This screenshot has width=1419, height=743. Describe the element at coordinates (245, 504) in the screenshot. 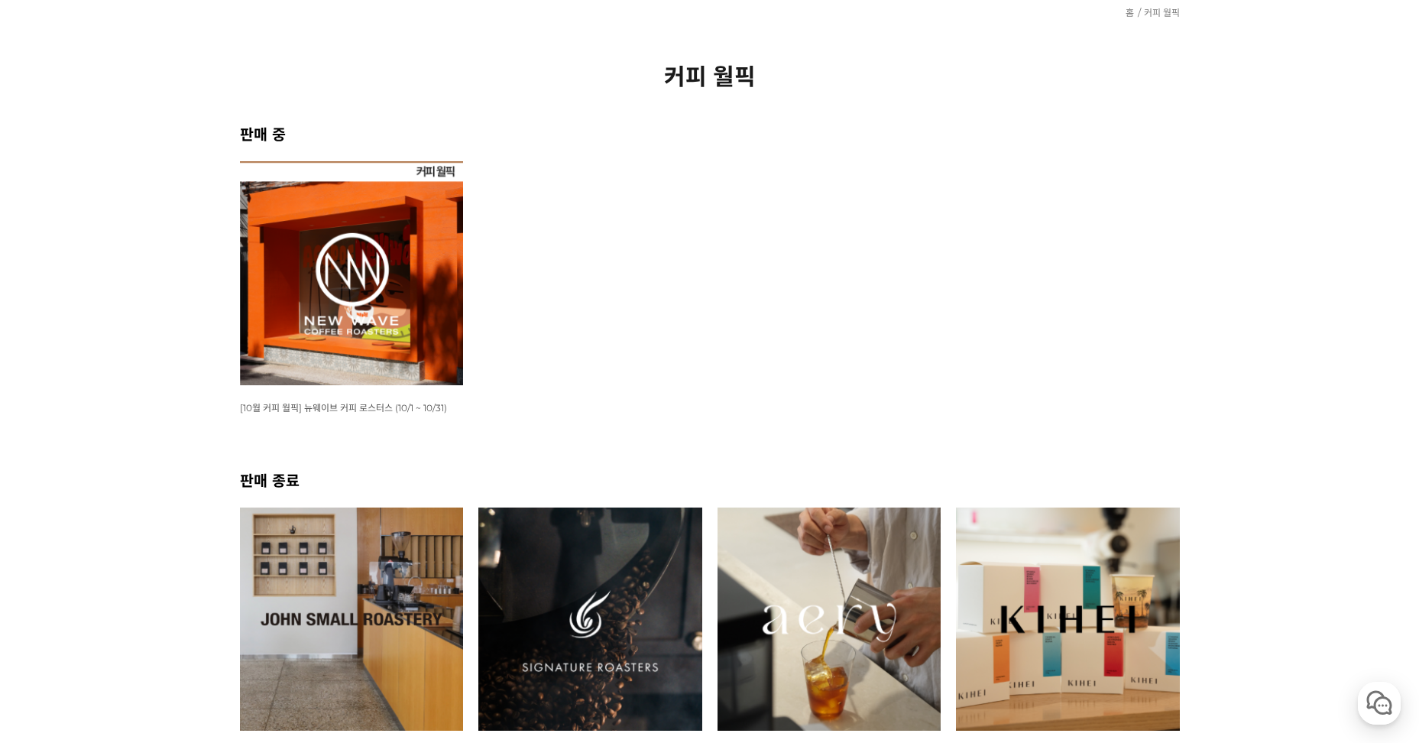

I see `a: 설정` at that location.